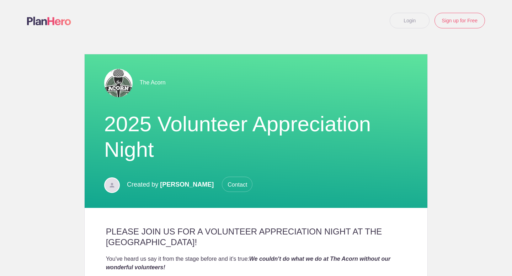 This screenshot has width=512, height=276. What do you see at coordinates (118, 83) in the screenshot?
I see `img: Acorn logo small` at bounding box center [118, 83].